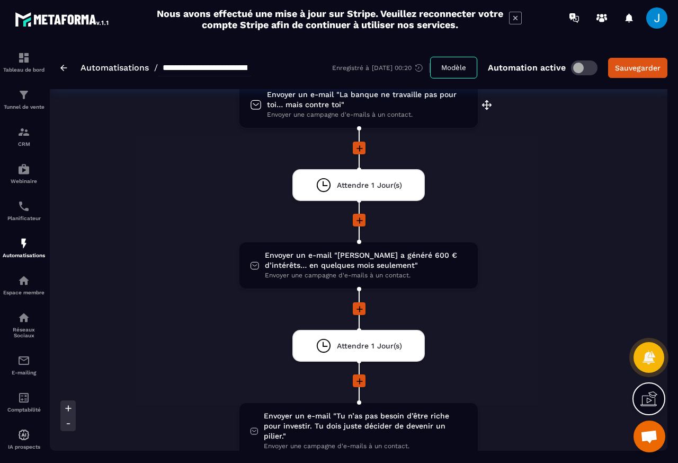 This screenshot has height=463, width=678. I want to click on p: Réseaux Sociaux, so click(24, 332).